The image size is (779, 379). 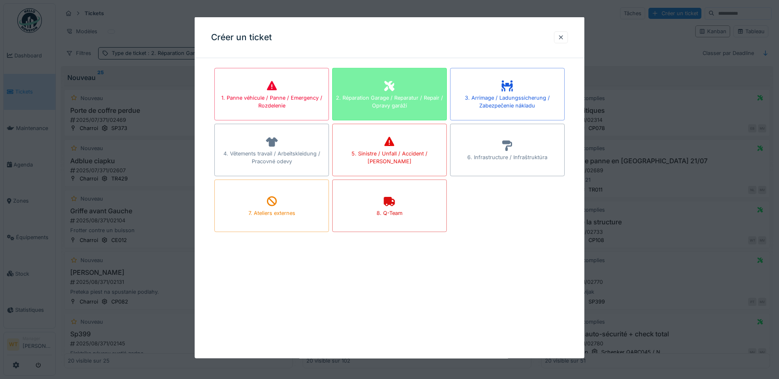 What do you see at coordinates (507, 101) in the screenshot?
I see `div: 3. Arrimage / Ladungssicherung / Zabezpečenie nákladu` at bounding box center [507, 101].